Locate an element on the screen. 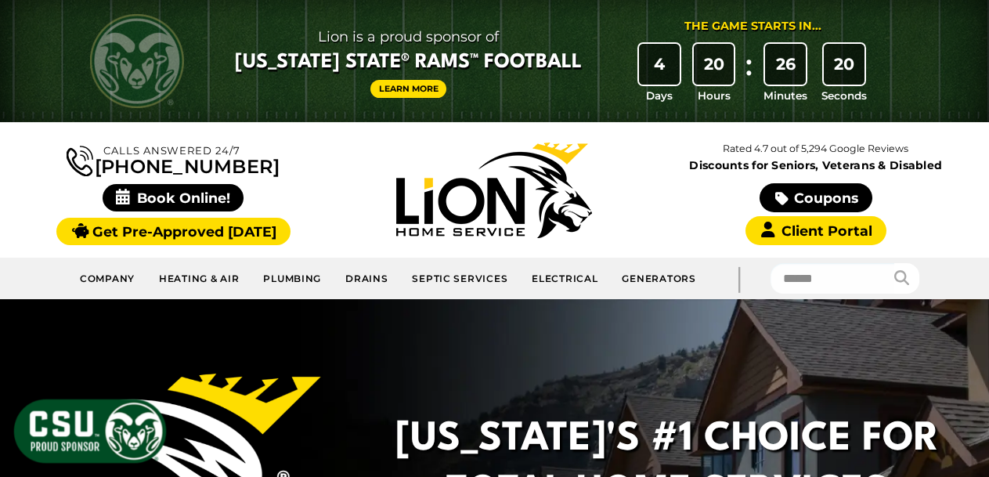  a: Heating & Air is located at coordinates (199, 278).